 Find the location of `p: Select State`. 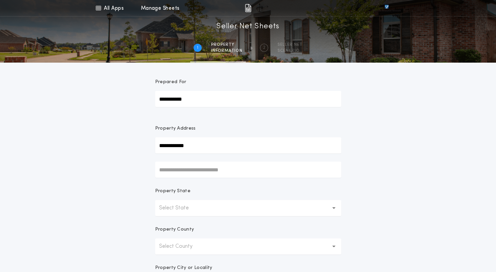

p: Select State is located at coordinates (179, 208).